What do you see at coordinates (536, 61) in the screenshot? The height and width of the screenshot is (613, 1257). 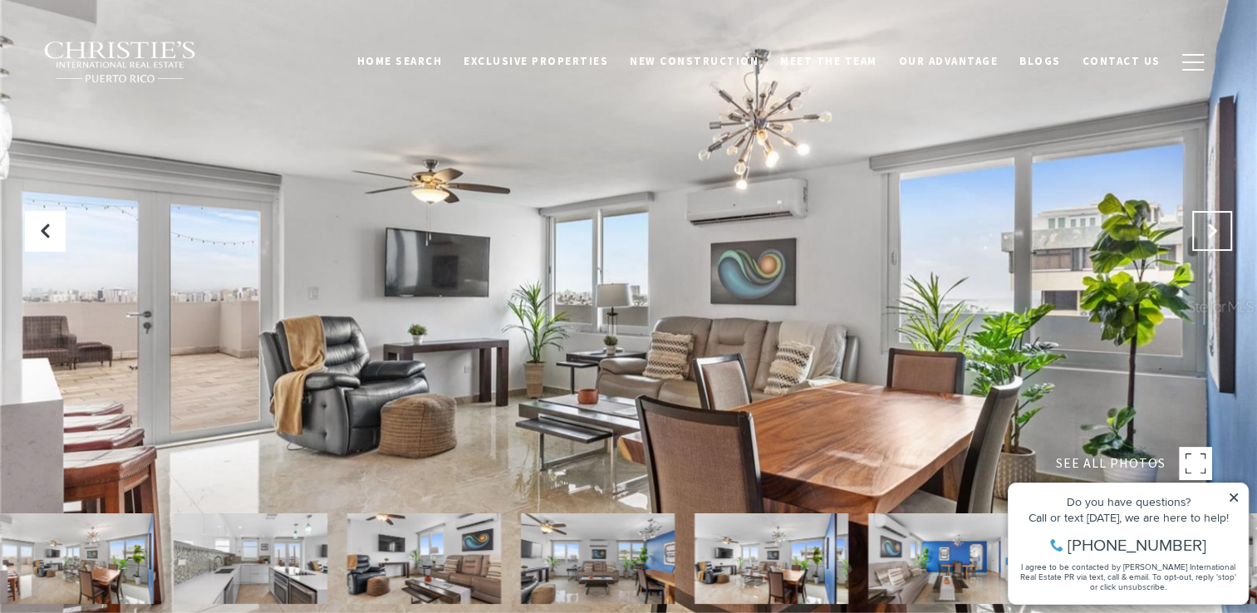 I see `a: Exclusive Properties` at bounding box center [536, 61].